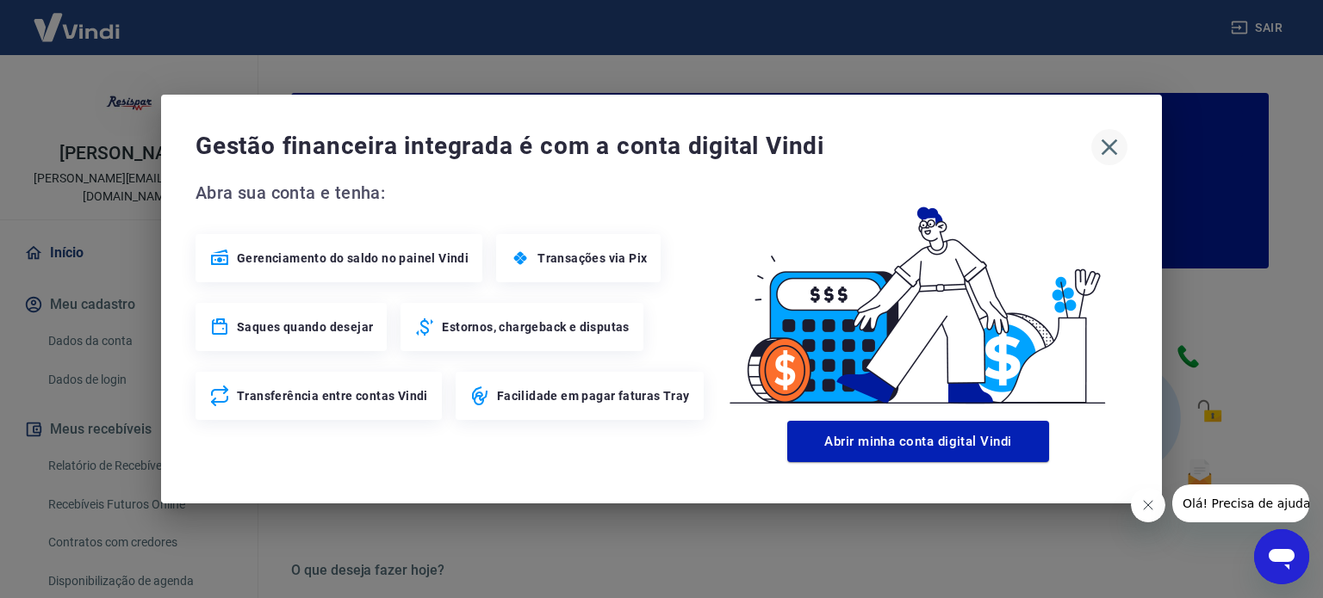 The image size is (1323, 598). What do you see at coordinates (78, 19) in the screenshot?
I see `span: Olá! Precisa de ajuda?` at bounding box center [78, 19].